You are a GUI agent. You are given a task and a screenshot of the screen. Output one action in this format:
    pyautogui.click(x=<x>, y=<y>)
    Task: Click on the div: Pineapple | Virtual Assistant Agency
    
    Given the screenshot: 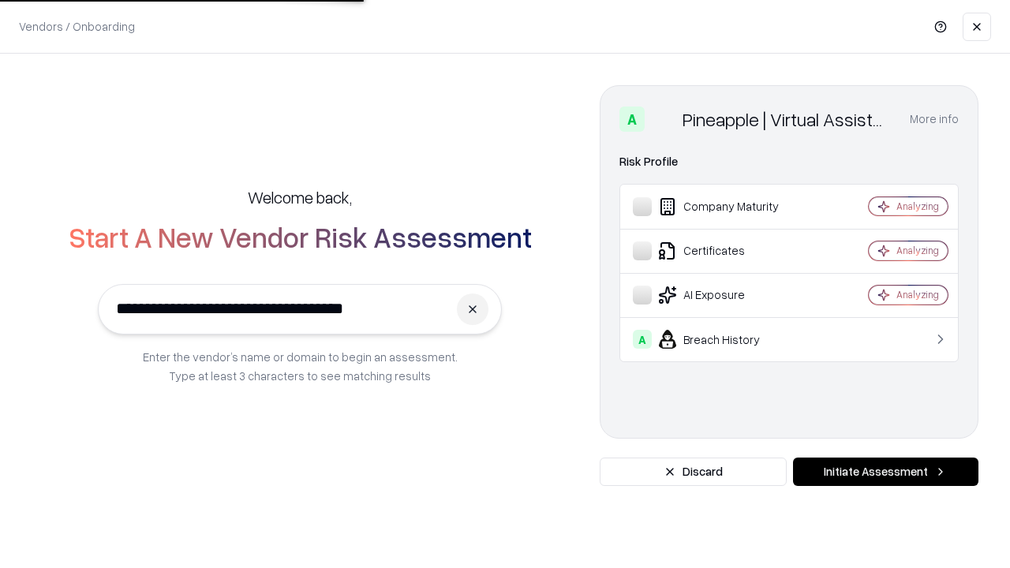 What is the action you would take?
    pyautogui.click(x=786, y=119)
    